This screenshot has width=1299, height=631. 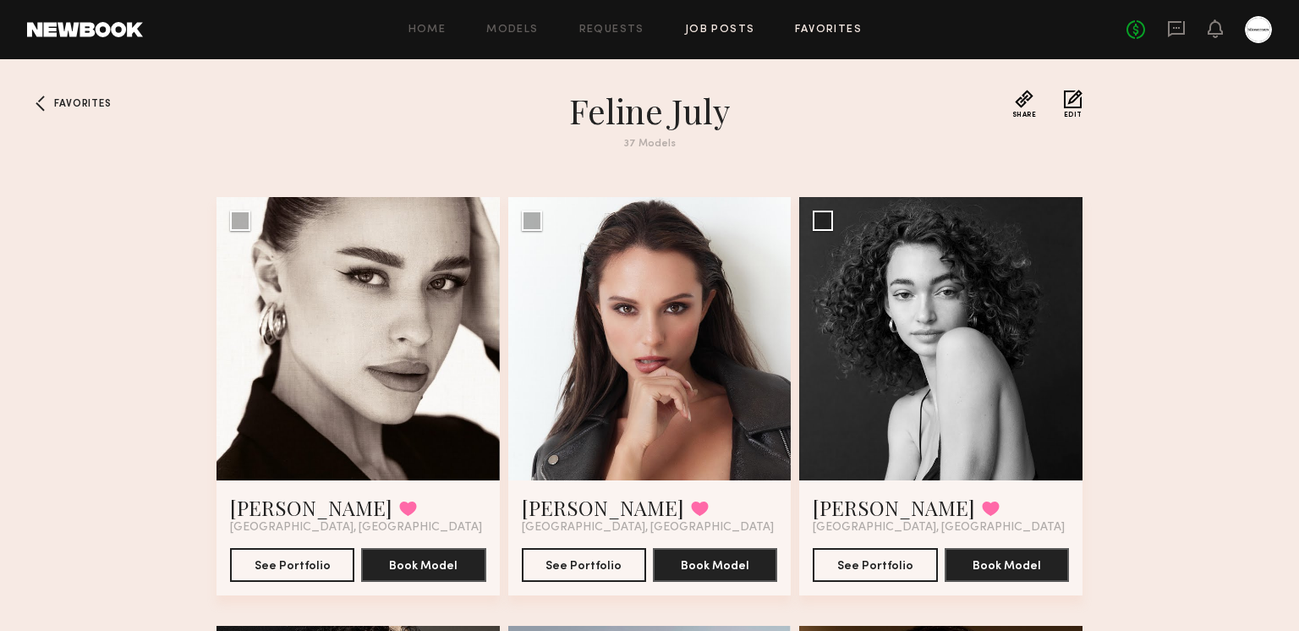 What do you see at coordinates (512, 30) in the screenshot?
I see `a: Models` at bounding box center [512, 30].